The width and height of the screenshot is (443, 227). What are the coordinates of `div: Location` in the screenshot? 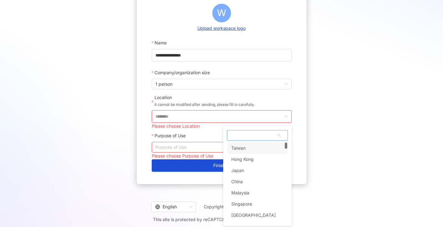 It's located at (204, 98).